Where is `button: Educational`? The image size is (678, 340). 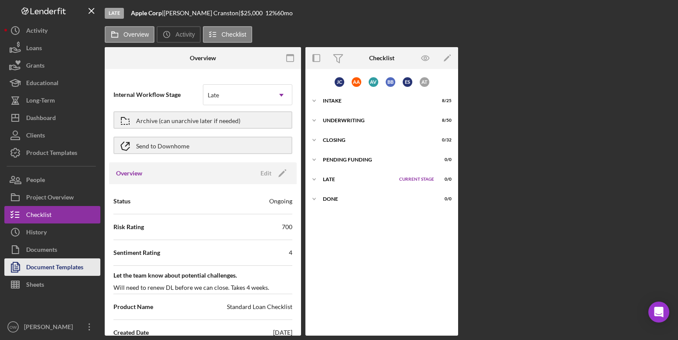 button: Educational is located at coordinates (52, 83).